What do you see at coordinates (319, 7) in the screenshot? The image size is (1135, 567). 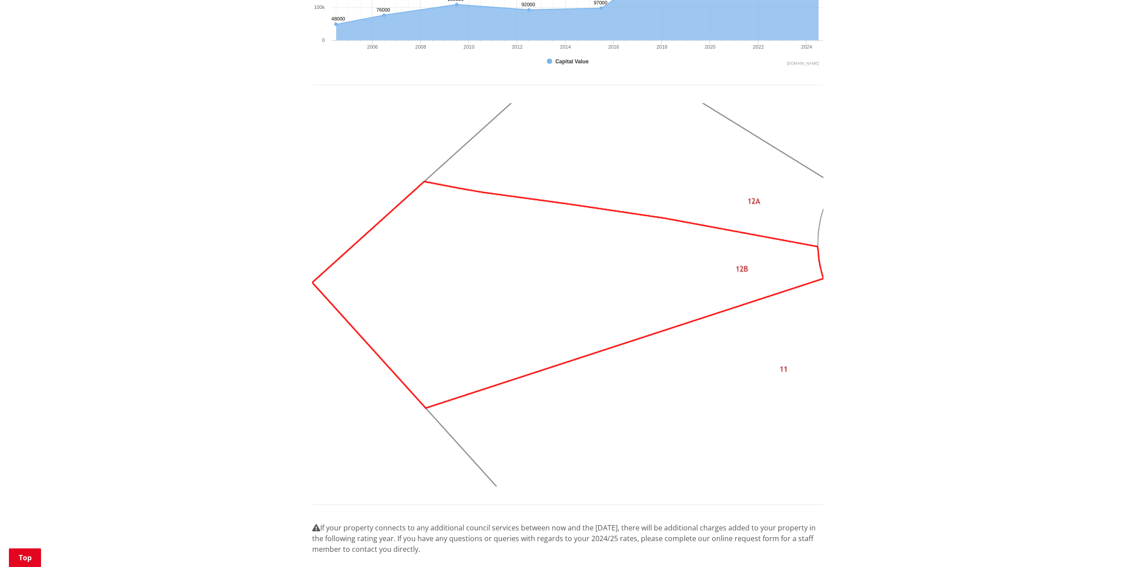 I see `text: 100k` at bounding box center [319, 7].